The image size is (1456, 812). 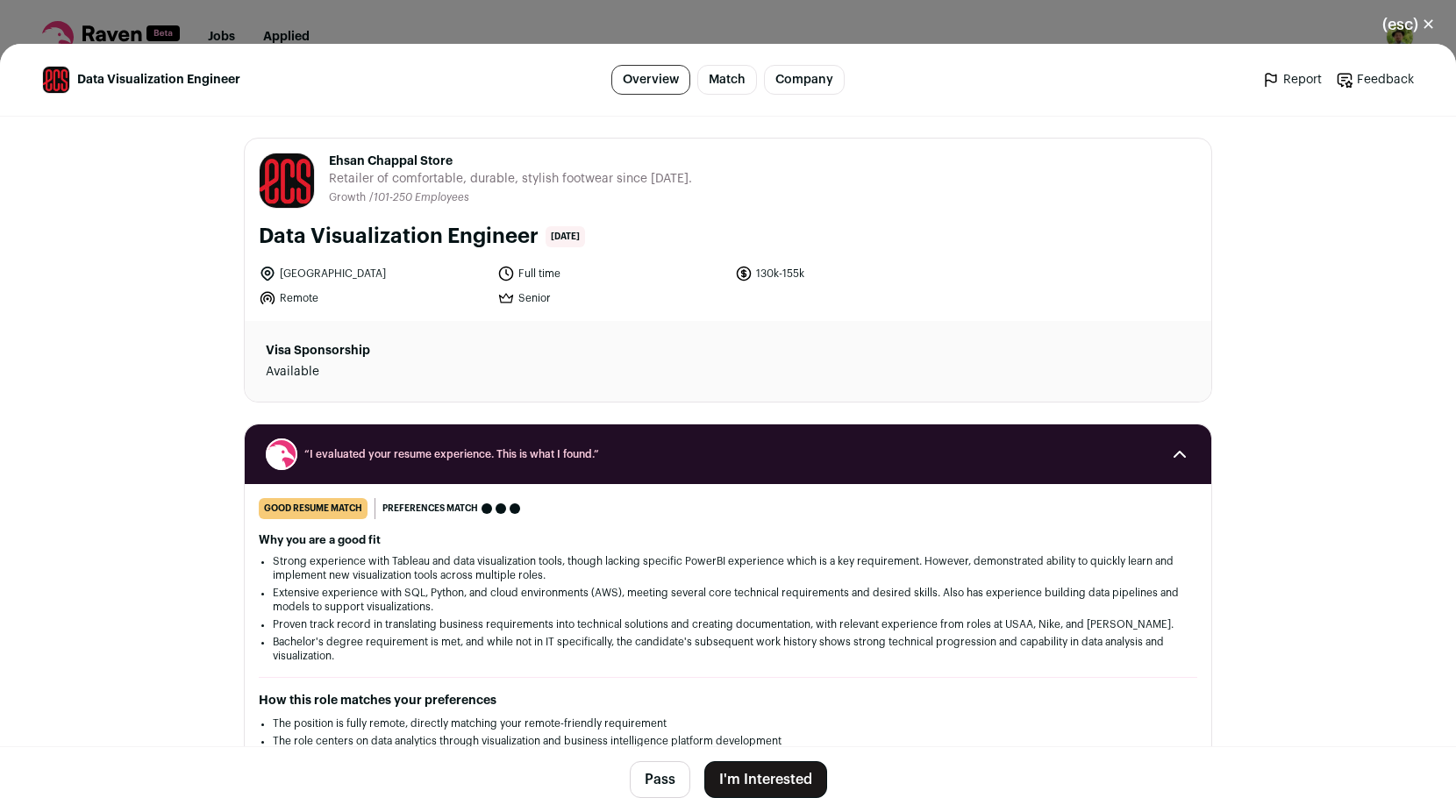 What do you see at coordinates (611, 298) in the screenshot?
I see `li: Senior` at bounding box center [611, 298].